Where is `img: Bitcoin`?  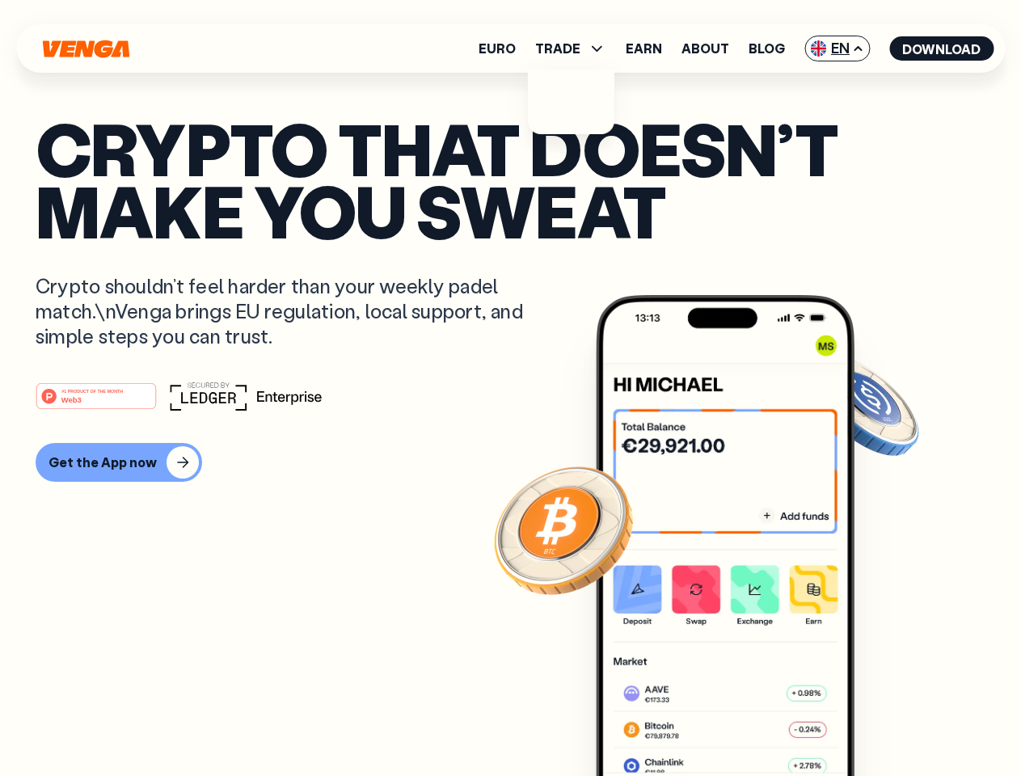 img: Bitcoin is located at coordinates (564, 530).